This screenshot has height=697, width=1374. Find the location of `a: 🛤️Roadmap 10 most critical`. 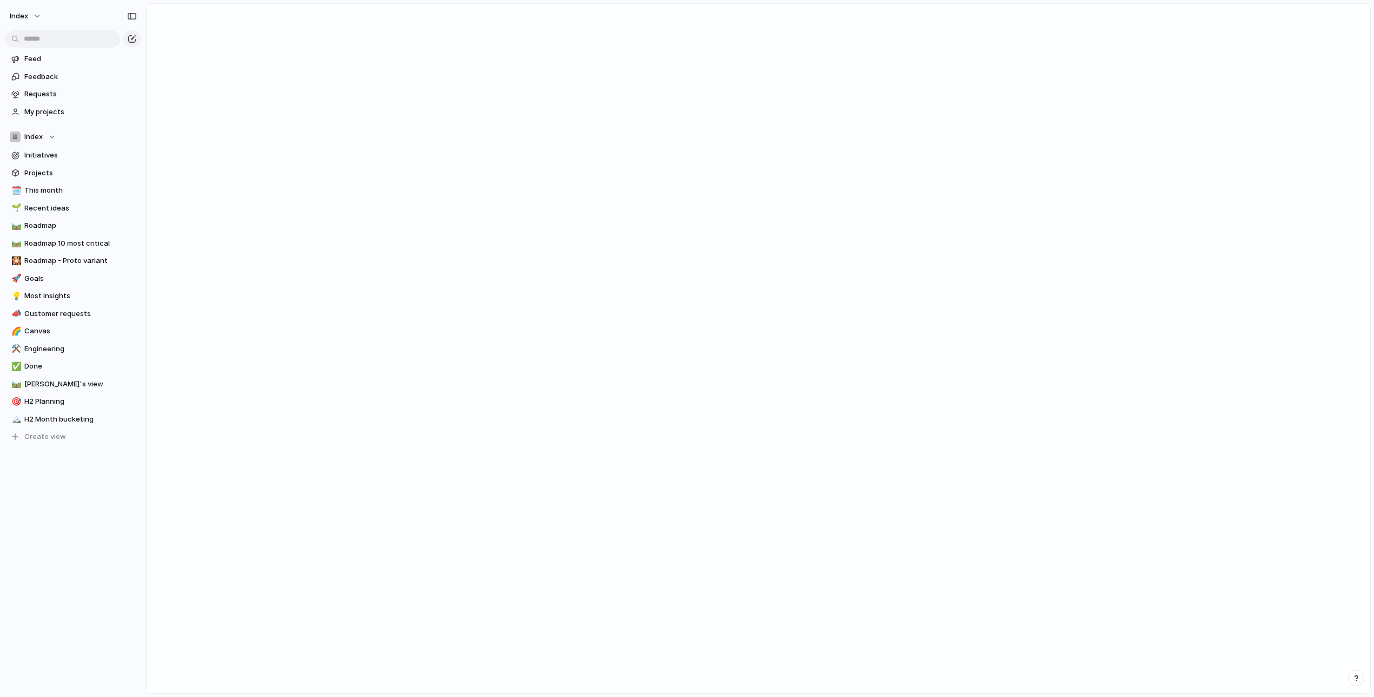

a: 🛤️Roadmap 10 most critical is located at coordinates (73, 243).